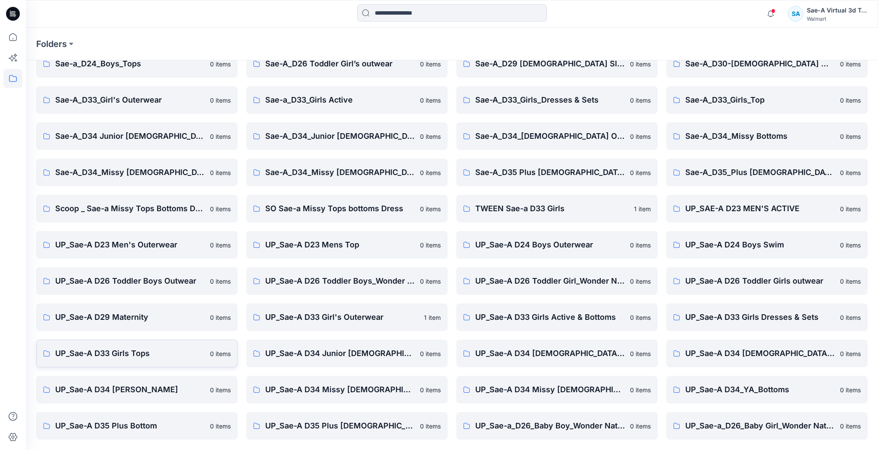 This screenshot has height=450, width=878. What do you see at coordinates (550, 281) in the screenshot?
I see `p: UP_Sae-A D26 Toddler Girl_Wonder Nation Sportswear` at bounding box center [550, 281].